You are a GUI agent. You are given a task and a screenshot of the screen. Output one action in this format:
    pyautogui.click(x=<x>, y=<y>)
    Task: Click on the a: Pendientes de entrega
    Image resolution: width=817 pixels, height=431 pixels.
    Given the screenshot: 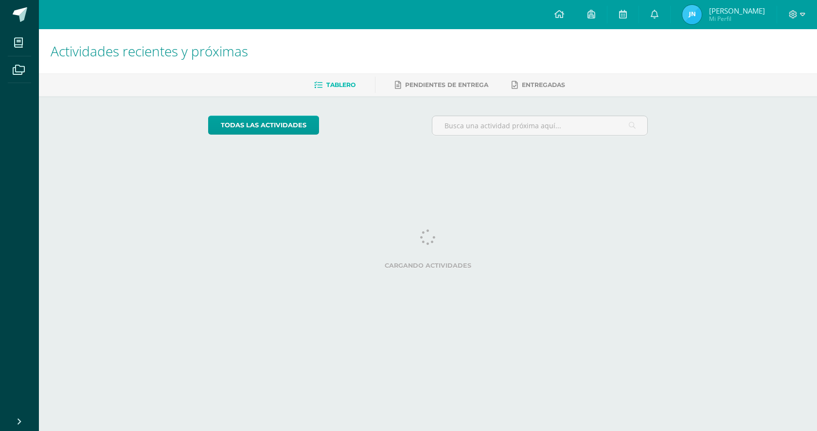 What is the action you would take?
    pyautogui.click(x=441, y=85)
    